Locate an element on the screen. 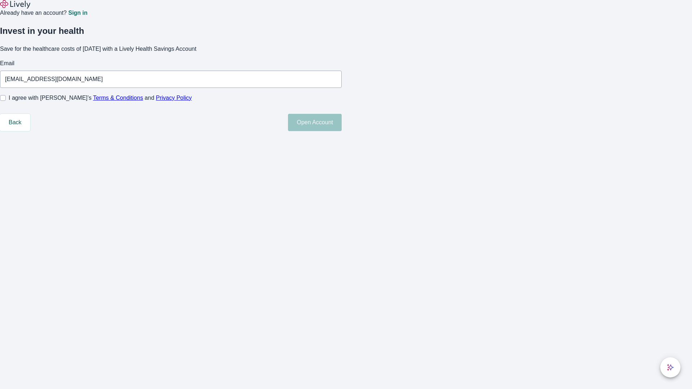 Image resolution: width=692 pixels, height=389 pixels. a: Privacy Policy is located at coordinates (174, 98).